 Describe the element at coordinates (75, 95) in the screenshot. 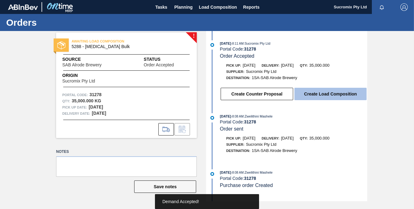

I see `span: Portal Code:` at that location.